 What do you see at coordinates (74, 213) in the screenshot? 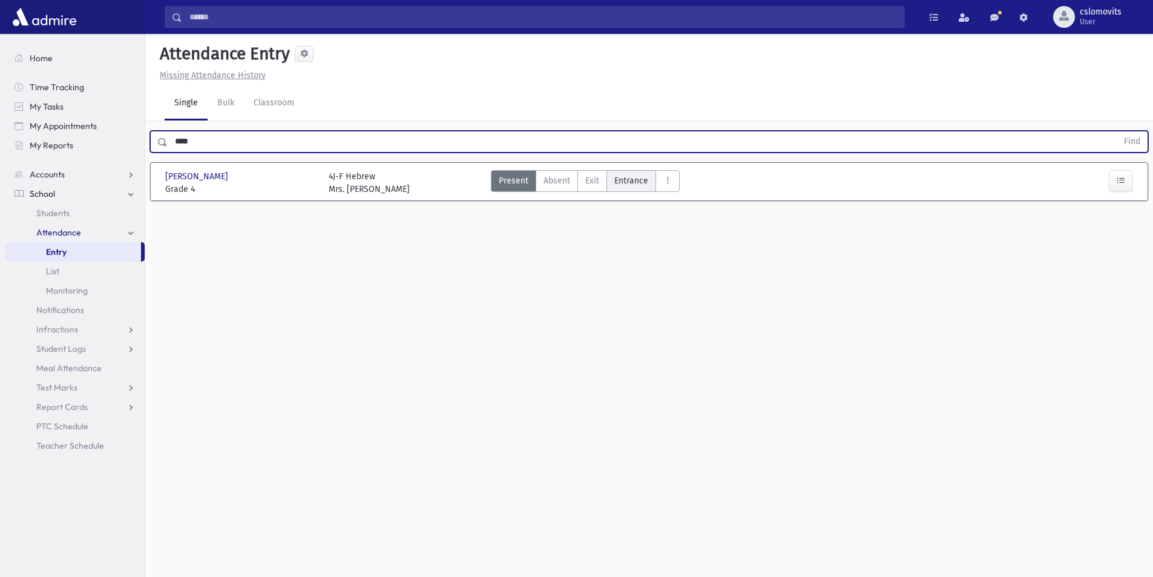
I see `a: Students` at bounding box center [74, 213].